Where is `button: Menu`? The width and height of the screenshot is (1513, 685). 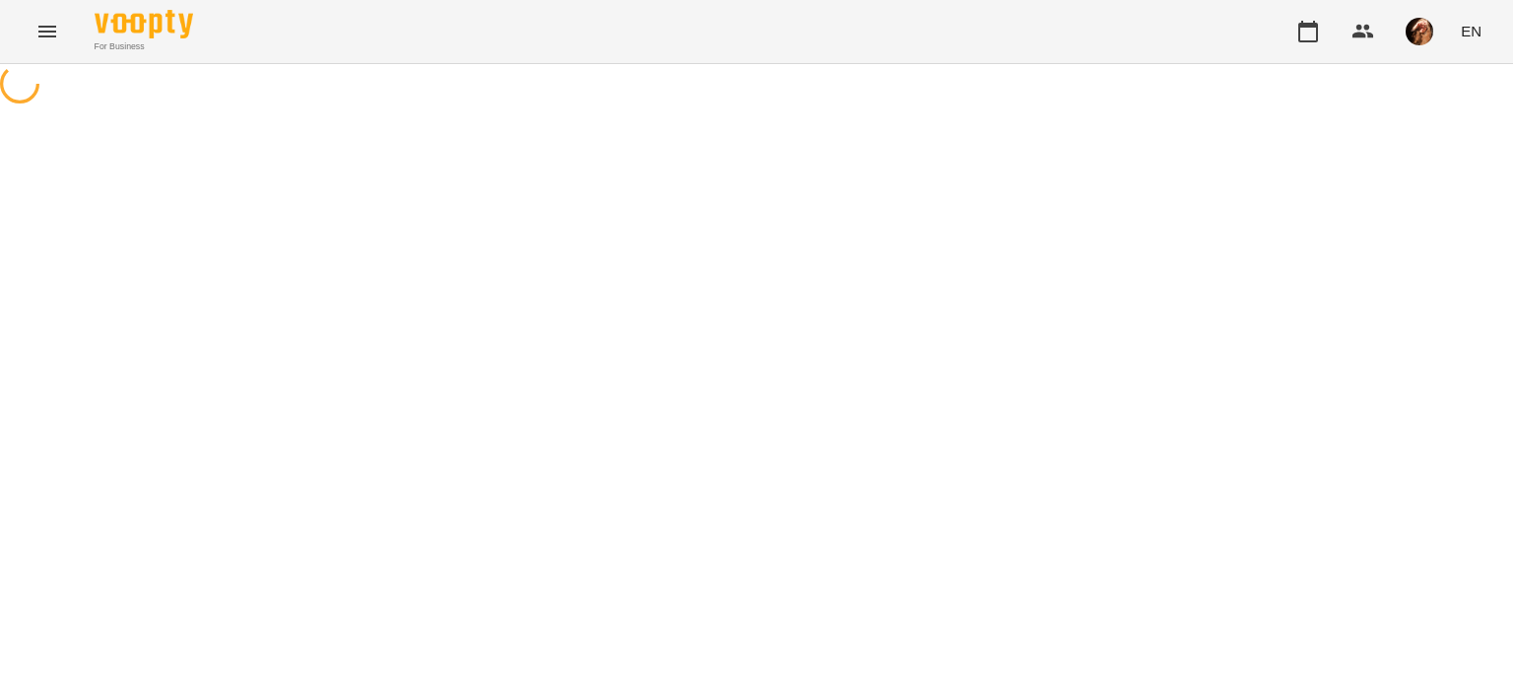
button: Menu is located at coordinates (47, 32).